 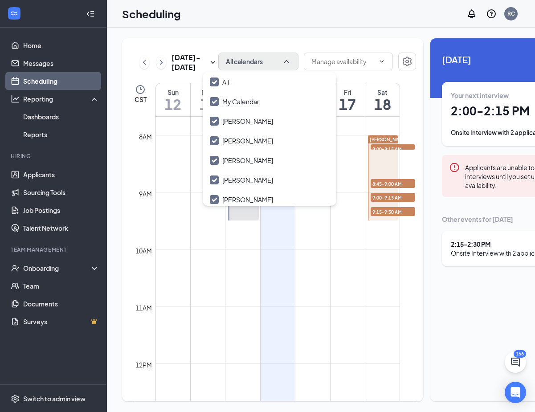 What do you see at coordinates (287, 62) in the screenshot?
I see `svg: ChevronUp` at bounding box center [287, 62].